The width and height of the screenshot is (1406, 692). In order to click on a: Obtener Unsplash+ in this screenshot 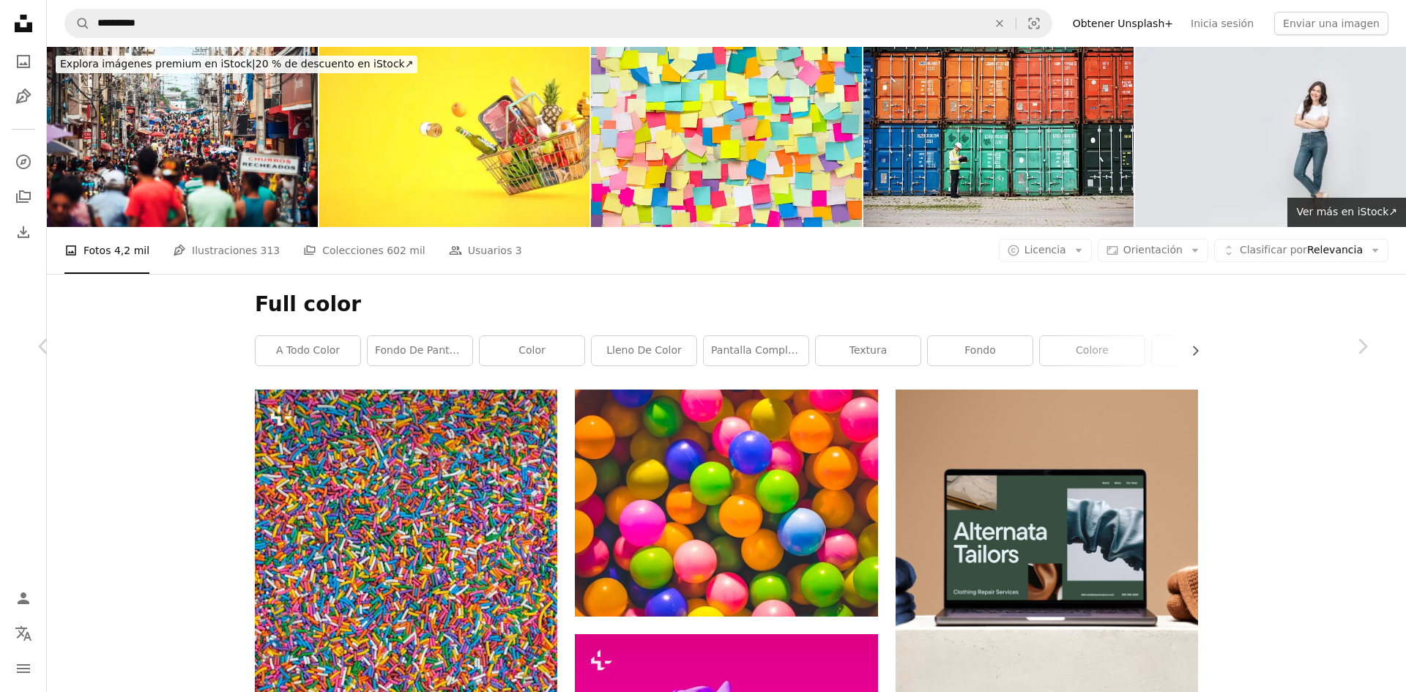, I will do `click(1122, 23)`.